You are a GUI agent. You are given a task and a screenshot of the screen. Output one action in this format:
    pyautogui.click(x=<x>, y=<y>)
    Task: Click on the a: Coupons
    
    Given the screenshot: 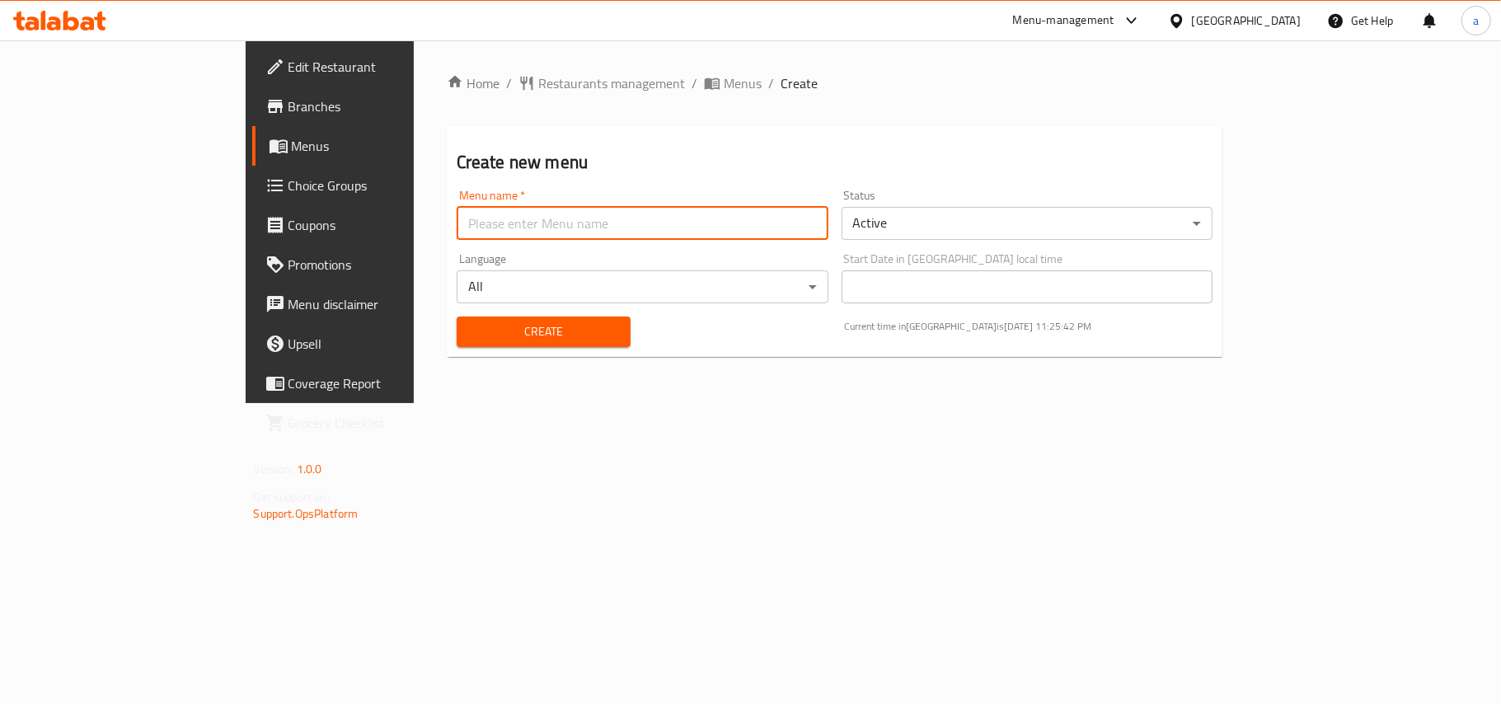 What is the action you would take?
    pyautogui.click(x=374, y=225)
    